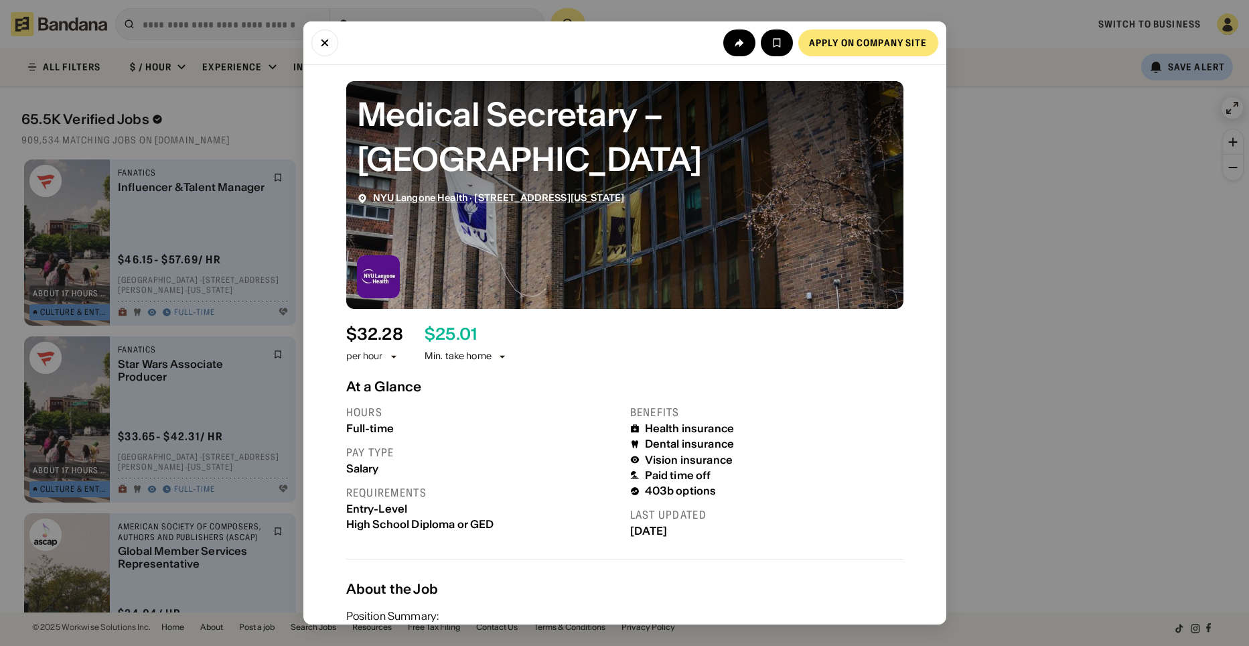 This screenshot has width=1249, height=646. I want to click on div: At a Glance, so click(625, 387).